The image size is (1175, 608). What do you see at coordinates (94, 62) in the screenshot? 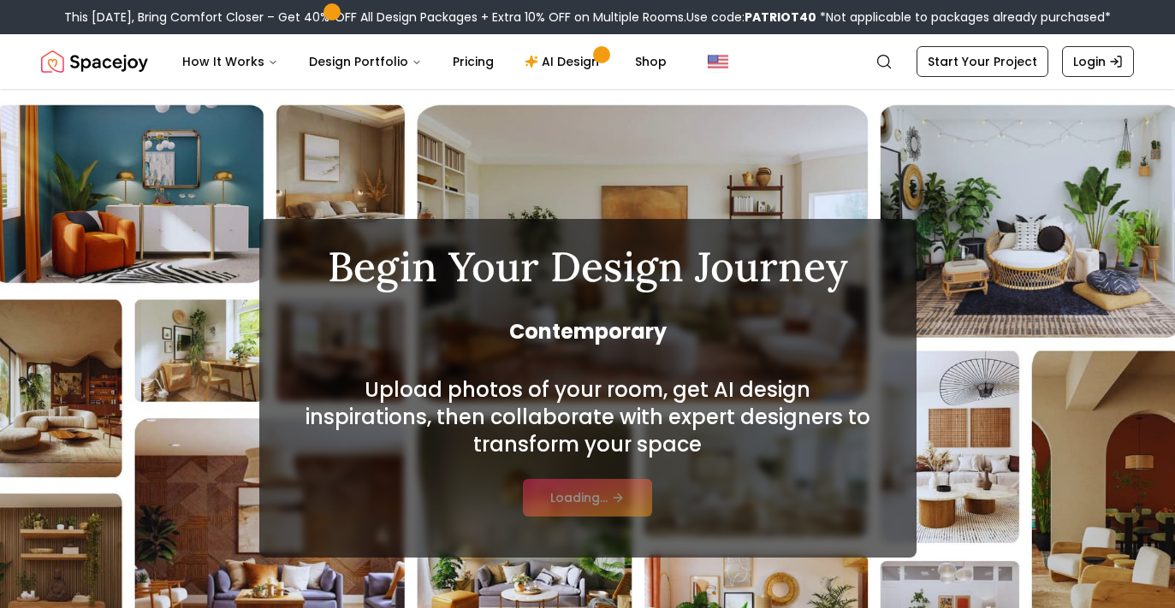
I see `img: Spacejoy Logo` at bounding box center [94, 62].